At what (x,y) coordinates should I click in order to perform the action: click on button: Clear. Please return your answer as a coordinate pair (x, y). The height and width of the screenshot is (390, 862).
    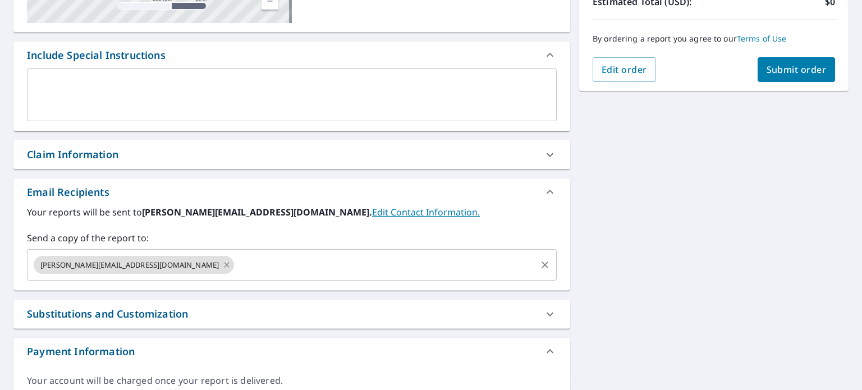
    Looking at the image, I should click on (545, 265).